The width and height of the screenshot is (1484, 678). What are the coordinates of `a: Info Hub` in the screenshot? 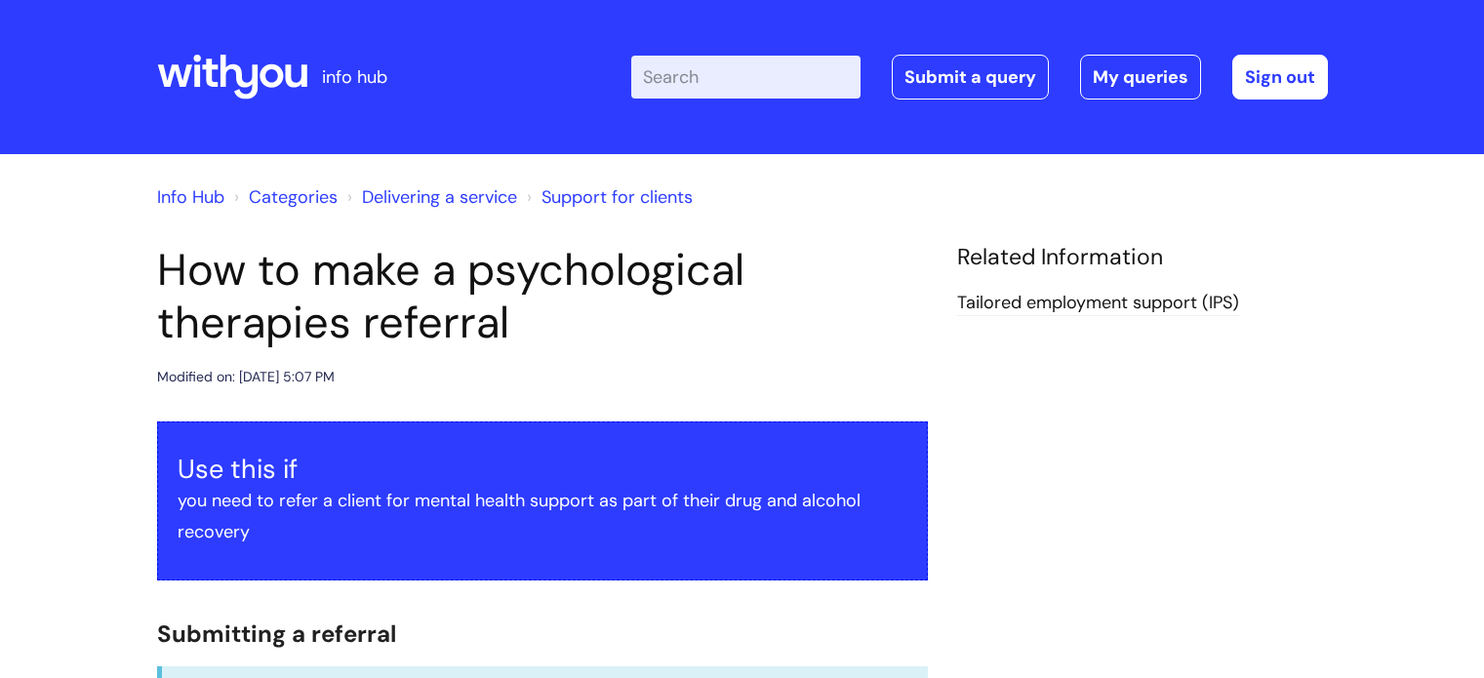 It's located at (190, 197).